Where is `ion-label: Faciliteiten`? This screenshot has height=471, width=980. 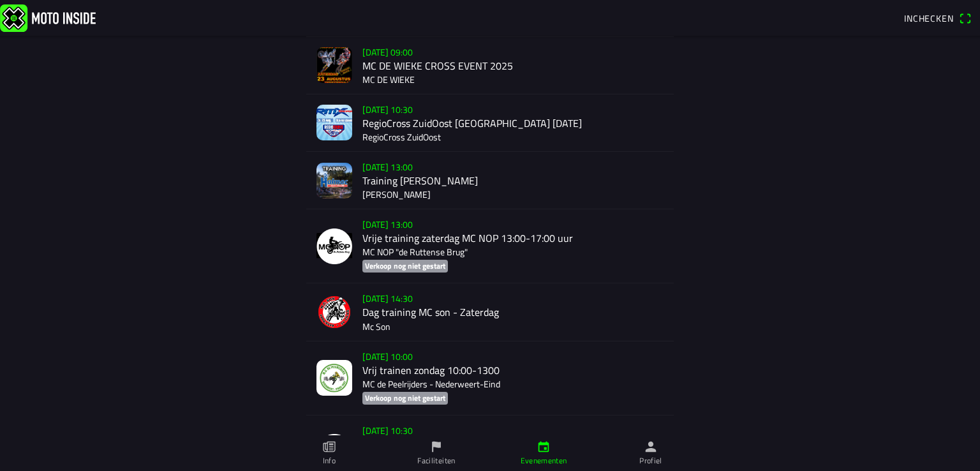 ion-label: Faciliteiten is located at coordinates (436, 461).